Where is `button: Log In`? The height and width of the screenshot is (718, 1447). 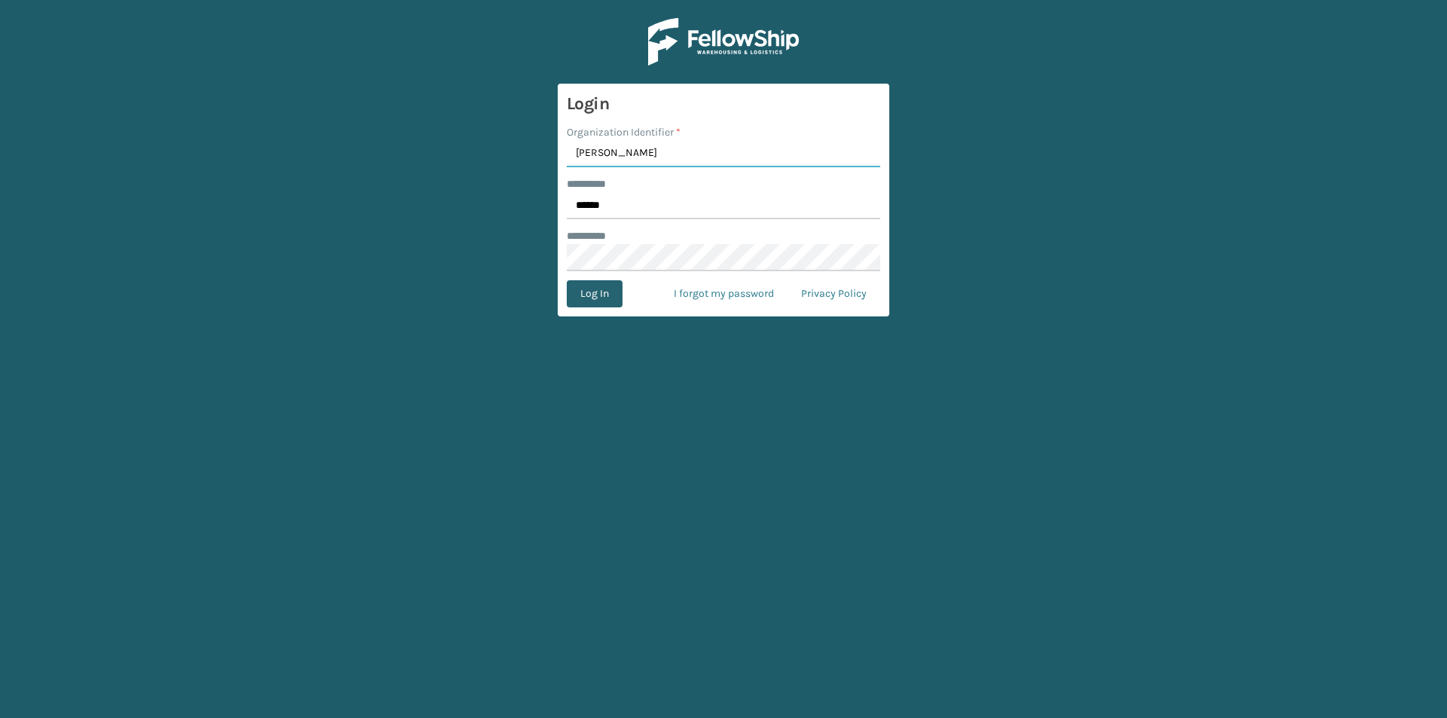 button: Log In is located at coordinates (594, 294).